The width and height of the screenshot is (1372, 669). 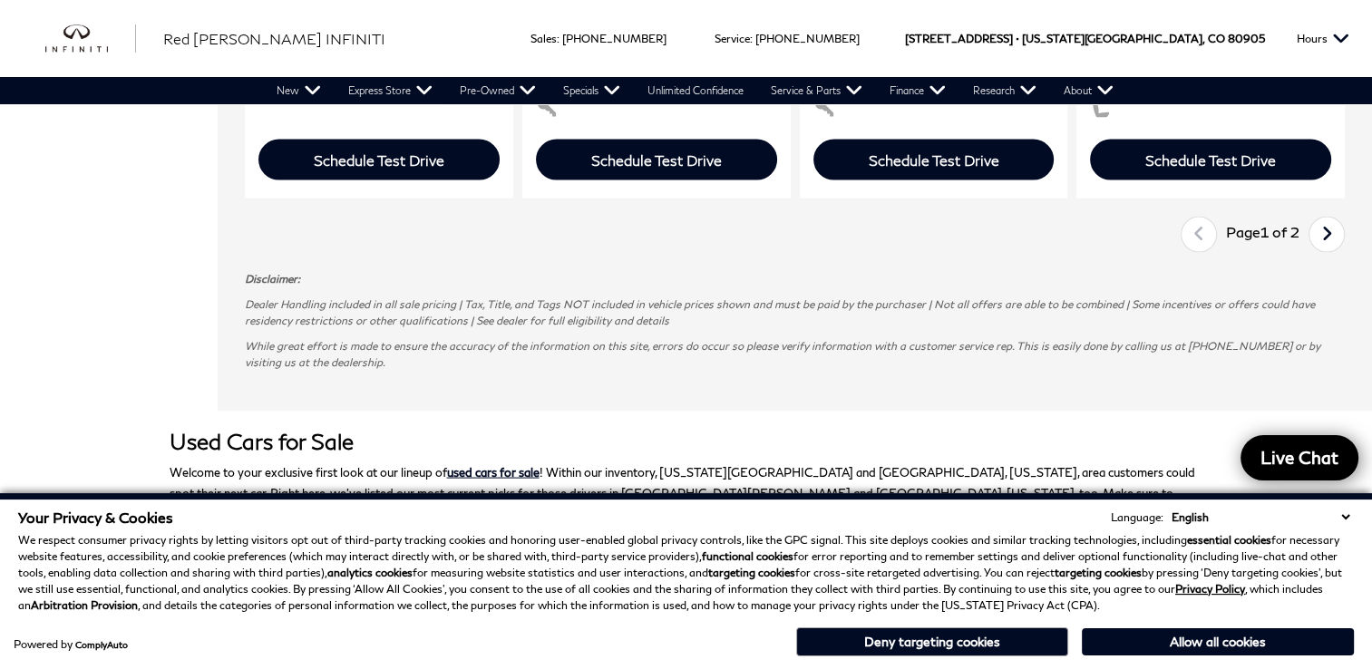 I want to click on span: Sales, so click(x=543, y=38).